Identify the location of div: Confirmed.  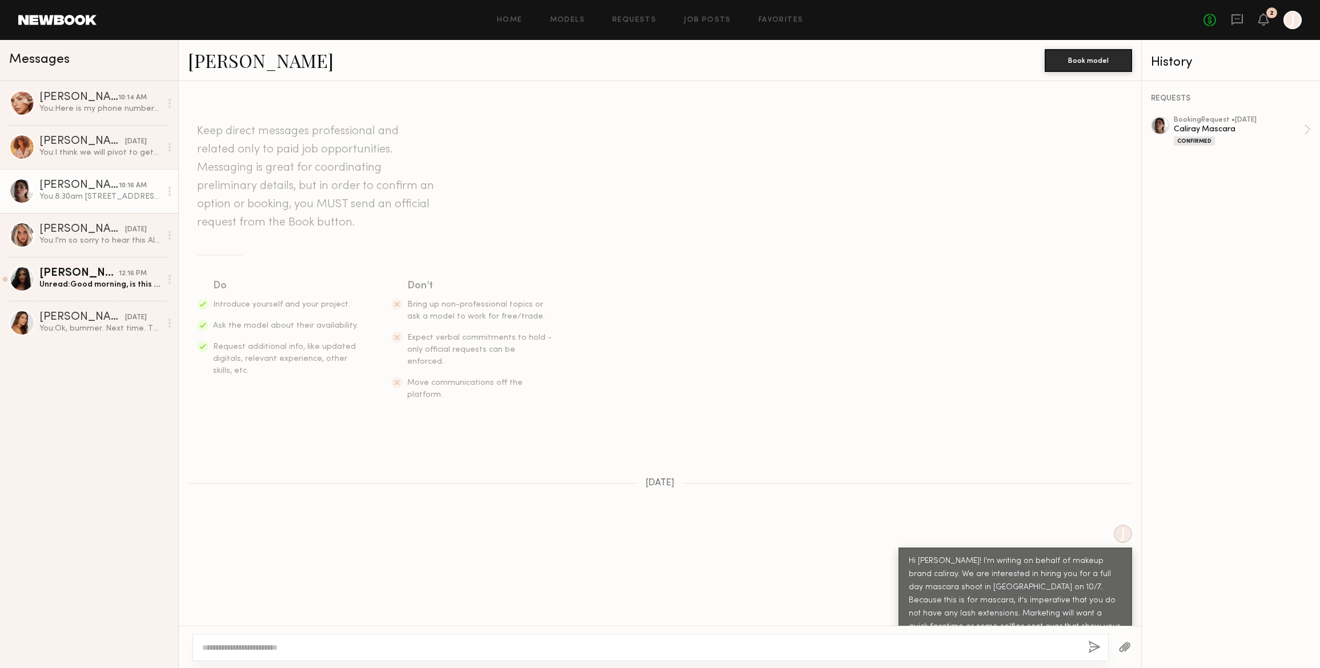
(1194, 141).